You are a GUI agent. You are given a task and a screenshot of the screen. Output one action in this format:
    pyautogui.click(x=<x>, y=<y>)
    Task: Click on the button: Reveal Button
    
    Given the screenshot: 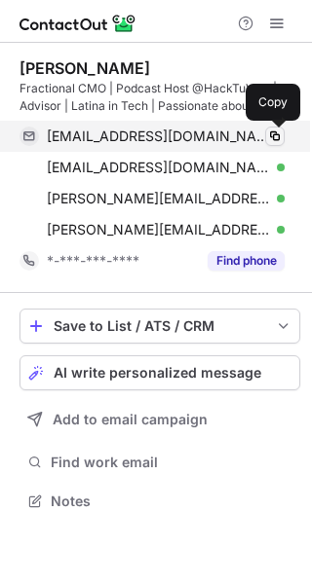 What is the action you would take?
    pyautogui.click(x=245, y=261)
    